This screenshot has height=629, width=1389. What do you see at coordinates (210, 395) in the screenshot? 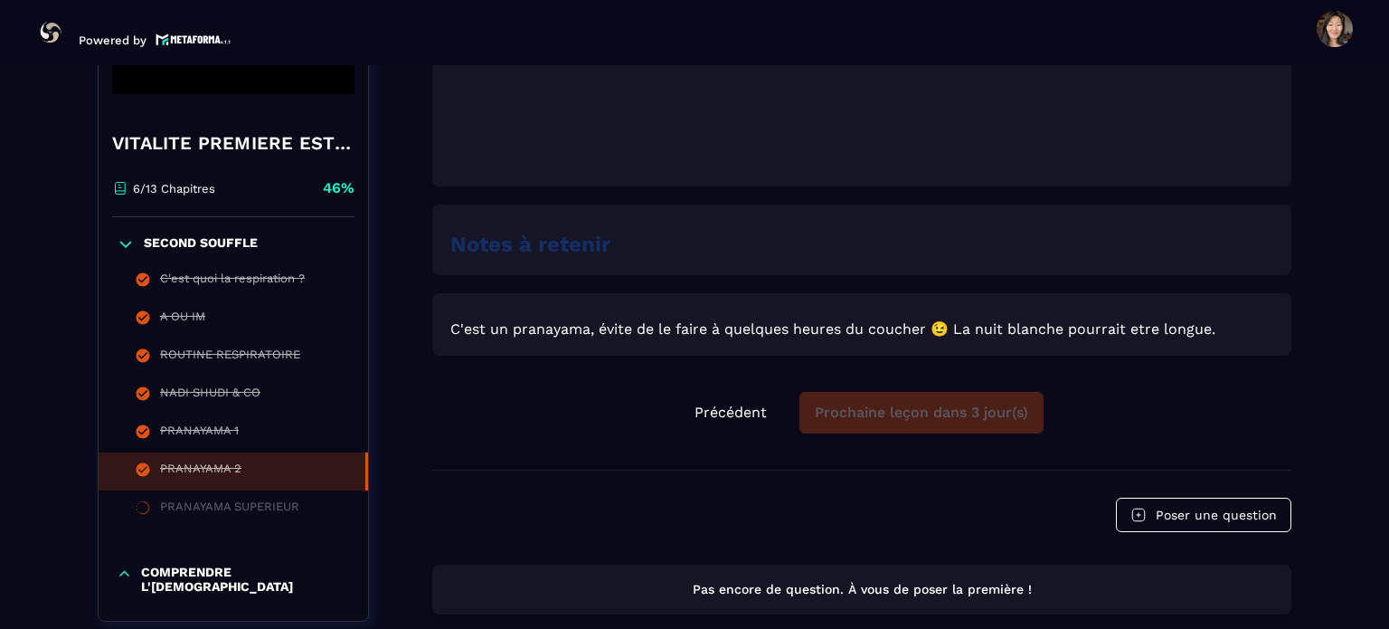
I see `div: NADI SHUDI & CO` at bounding box center [210, 395].